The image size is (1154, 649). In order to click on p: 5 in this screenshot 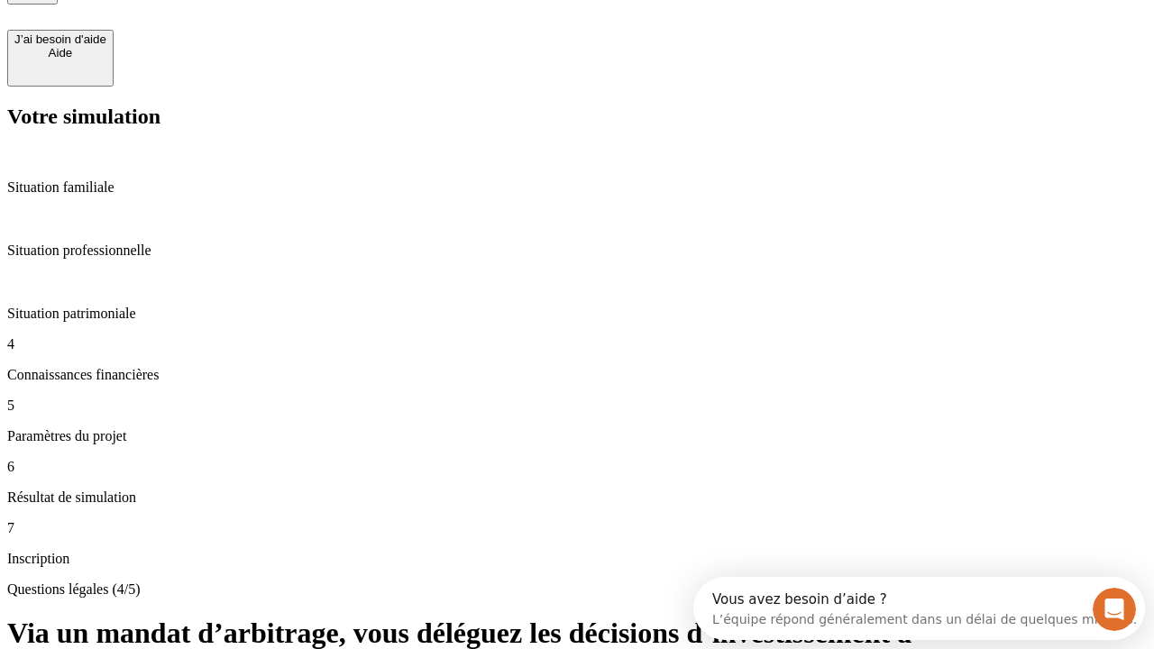, I will do `click(577, 406)`.